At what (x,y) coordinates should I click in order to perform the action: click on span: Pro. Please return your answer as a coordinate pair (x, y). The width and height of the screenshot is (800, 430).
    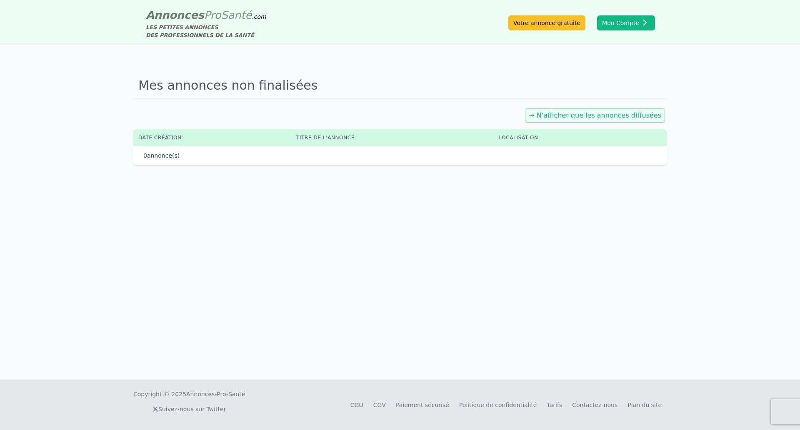
    Looking at the image, I should click on (213, 15).